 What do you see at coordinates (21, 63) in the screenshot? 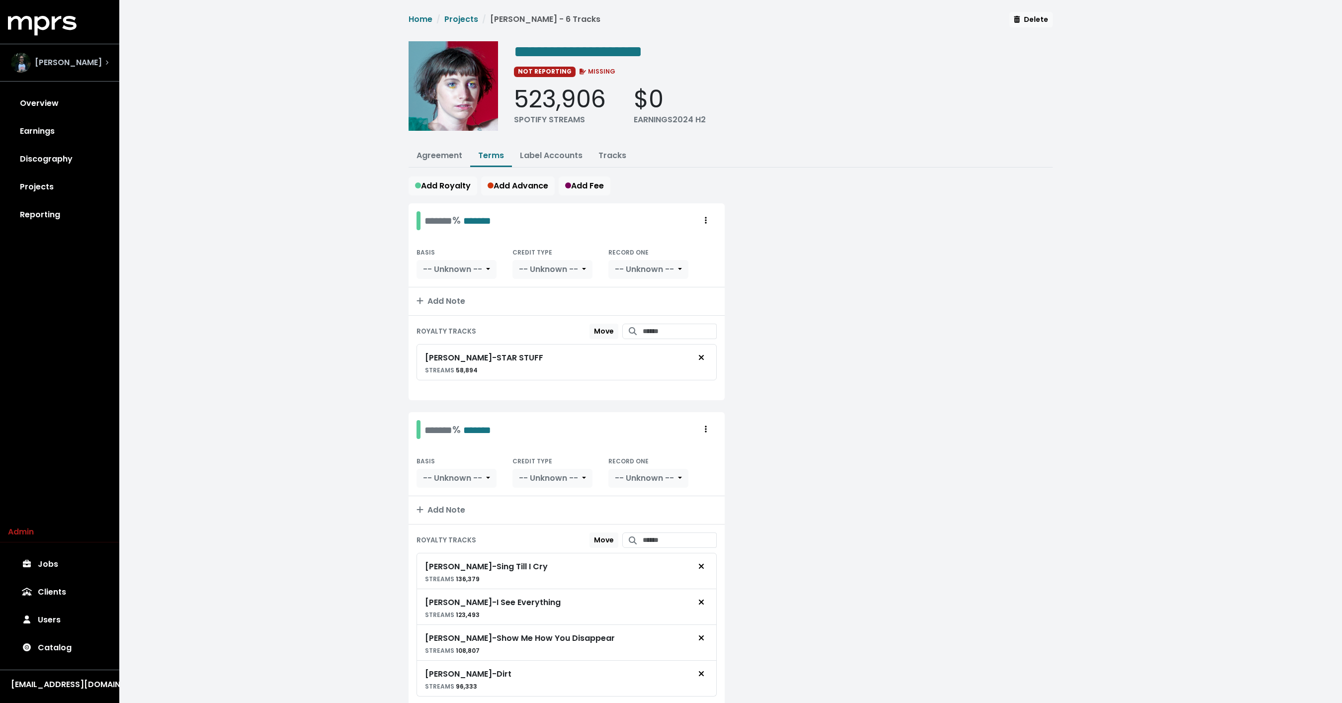
I see `img: The selected account / producer` at bounding box center [21, 63].